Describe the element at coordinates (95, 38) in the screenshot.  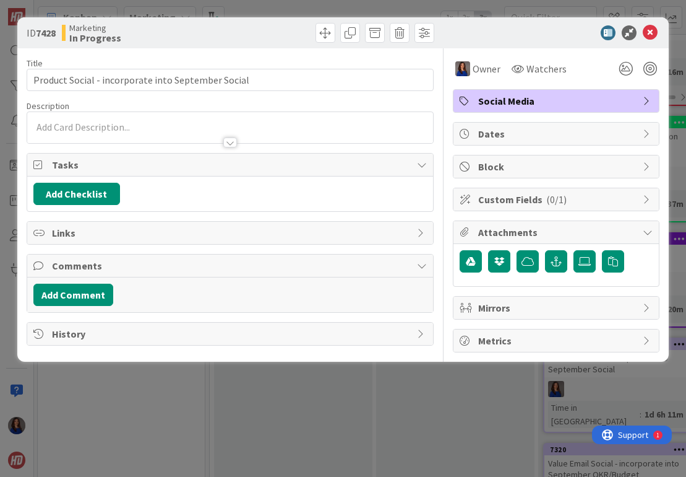
I see `b: In Progress` at that location.